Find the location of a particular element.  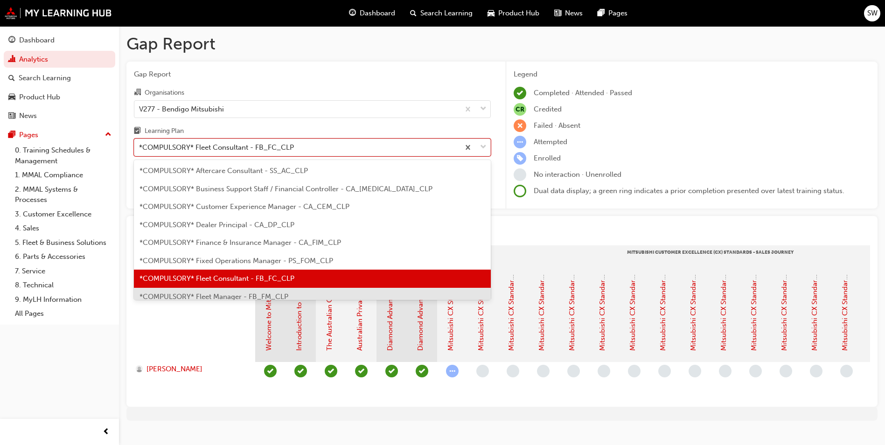

span: No interaction · Unenrolled is located at coordinates (578, 175).